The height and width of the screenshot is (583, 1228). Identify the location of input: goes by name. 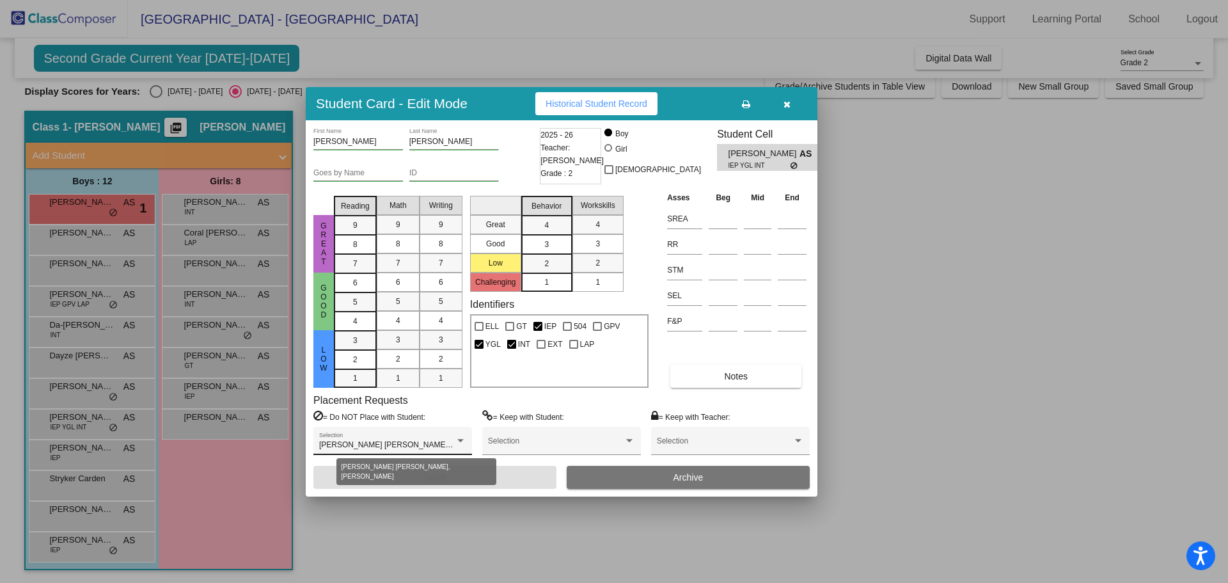
(358, 173).